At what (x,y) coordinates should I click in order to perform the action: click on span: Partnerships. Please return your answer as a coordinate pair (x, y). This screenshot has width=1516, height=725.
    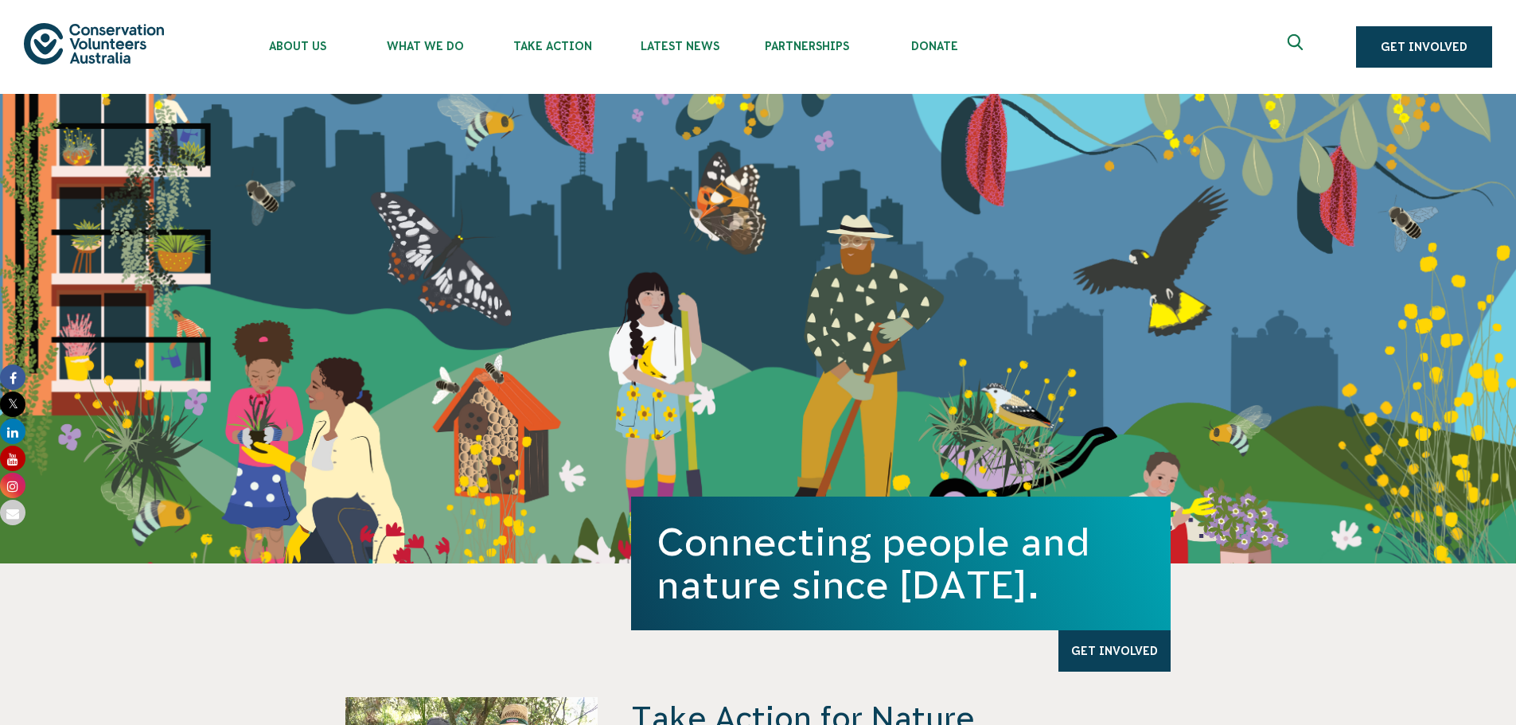
    Looking at the image, I should click on (807, 46).